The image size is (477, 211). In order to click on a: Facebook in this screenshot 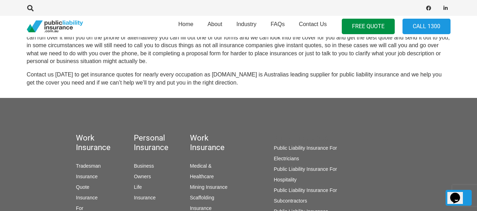, I will do `click(428, 8)`.